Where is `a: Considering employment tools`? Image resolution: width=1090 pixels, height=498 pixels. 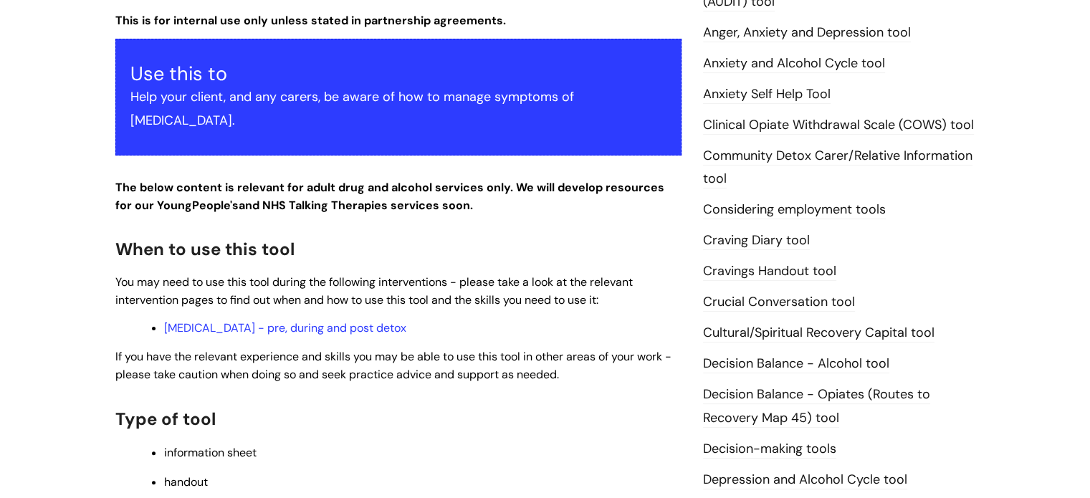 a: Considering employment tools is located at coordinates (794, 210).